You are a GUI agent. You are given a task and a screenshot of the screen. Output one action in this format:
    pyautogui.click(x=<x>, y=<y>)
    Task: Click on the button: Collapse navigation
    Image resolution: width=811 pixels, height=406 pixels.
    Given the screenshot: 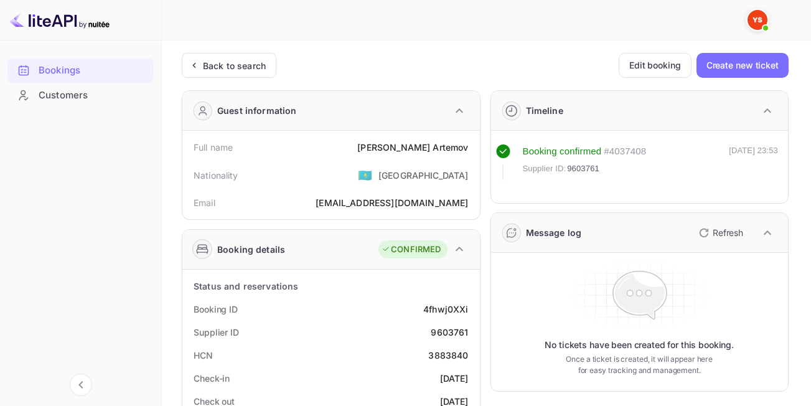 What is the action you would take?
    pyautogui.click(x=81, y=385)
    